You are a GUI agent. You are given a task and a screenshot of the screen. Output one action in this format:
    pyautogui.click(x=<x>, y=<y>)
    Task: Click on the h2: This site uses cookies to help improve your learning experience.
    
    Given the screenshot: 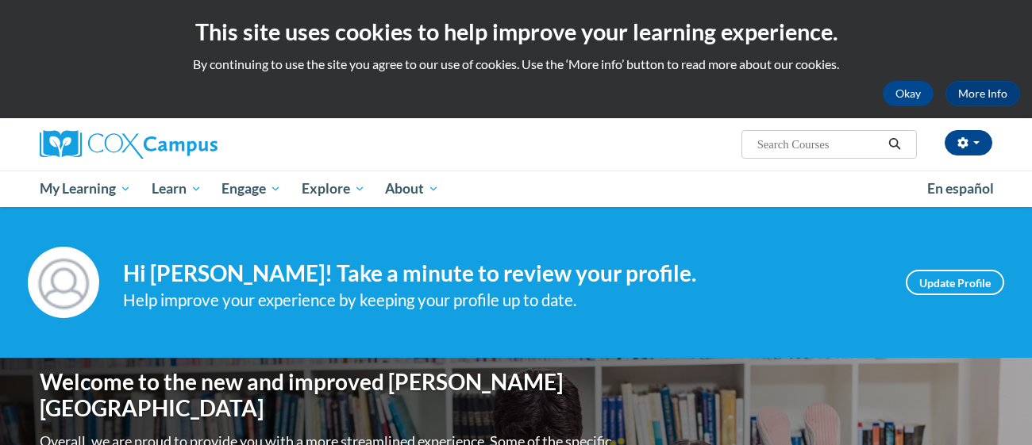 What is the action you would take?
    pyautogui.click(x=516, y=32)
    